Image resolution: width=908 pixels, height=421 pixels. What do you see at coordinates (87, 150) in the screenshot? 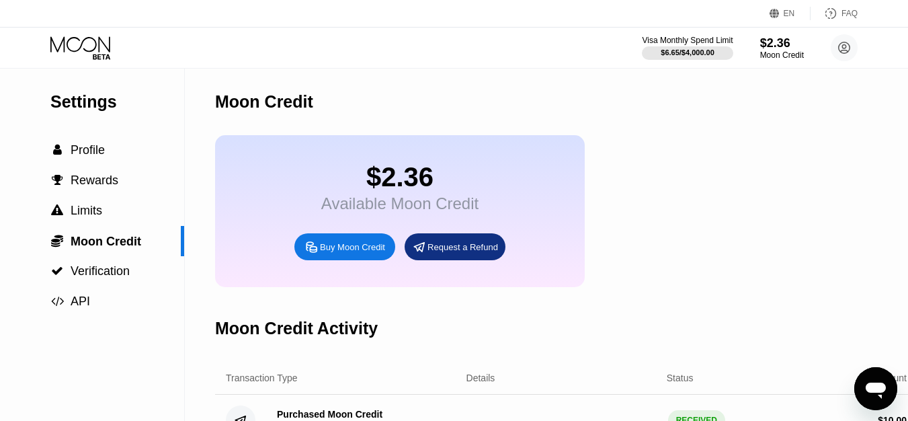
I see `span: Profile` at bounding box center [87, 150].